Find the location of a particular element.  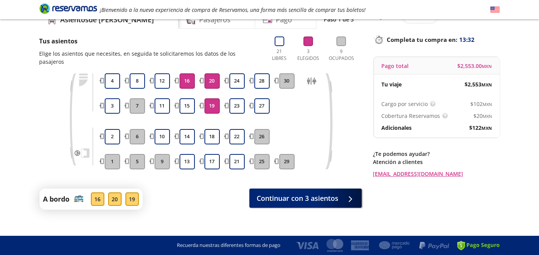

p: Adicionales is located at coordinates (397, 127).